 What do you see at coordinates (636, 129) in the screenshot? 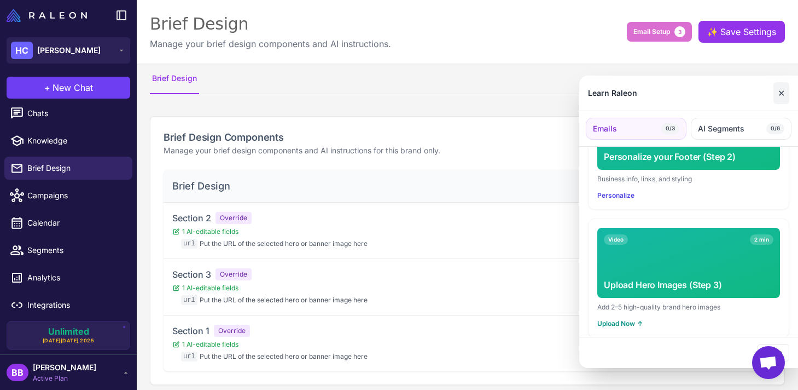
I see `button: Emails0/3` at bounding box center [636, 129].